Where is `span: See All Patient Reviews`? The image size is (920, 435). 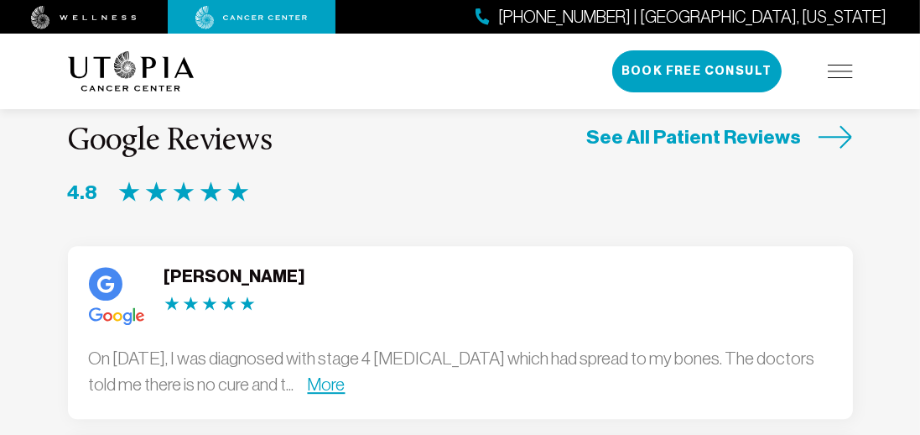 span: See All Patient Reviews is located at coordinates (695, 137).